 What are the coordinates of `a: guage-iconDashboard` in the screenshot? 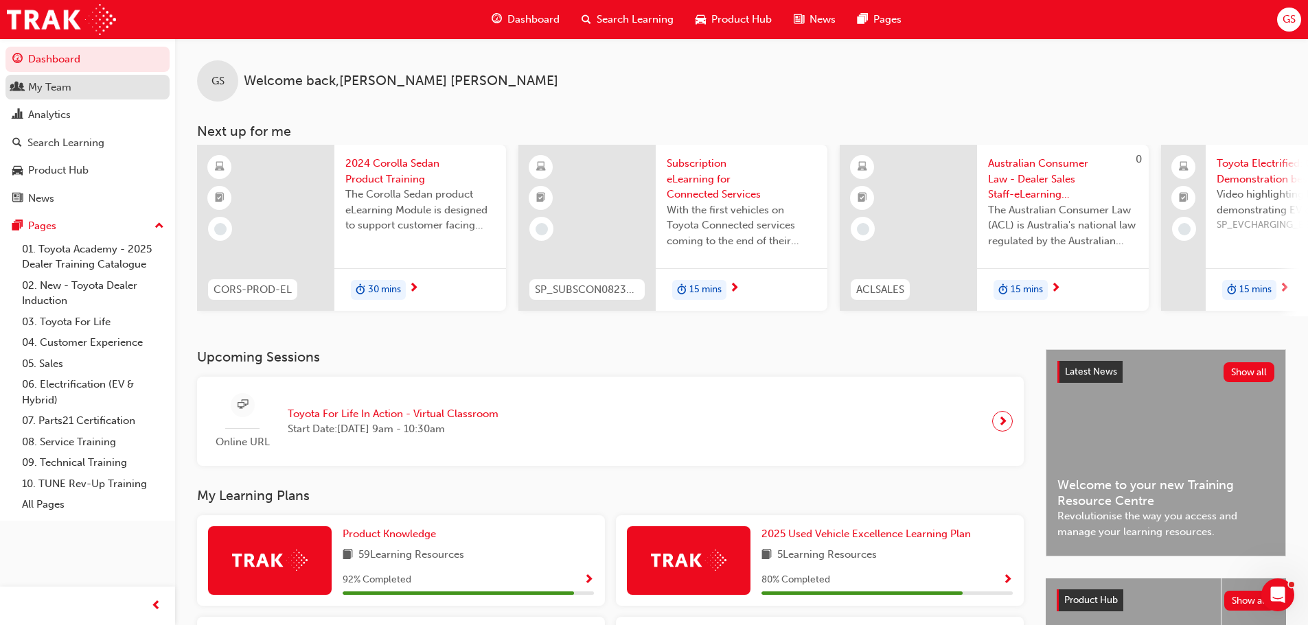 It's located at (525, 19).